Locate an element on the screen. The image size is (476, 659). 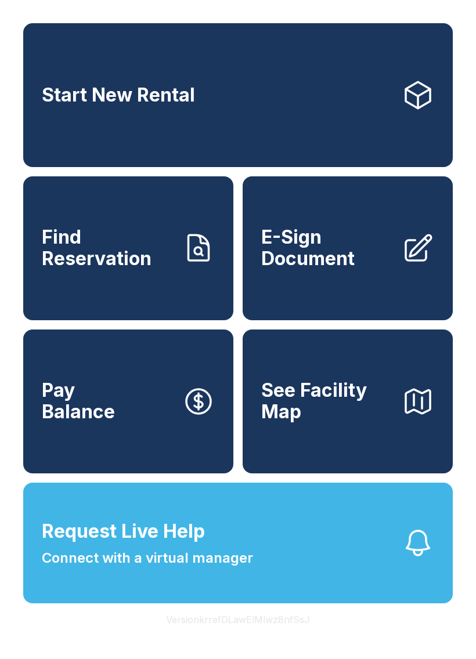
span: Request Live Help is located at coordinates (123, 531).